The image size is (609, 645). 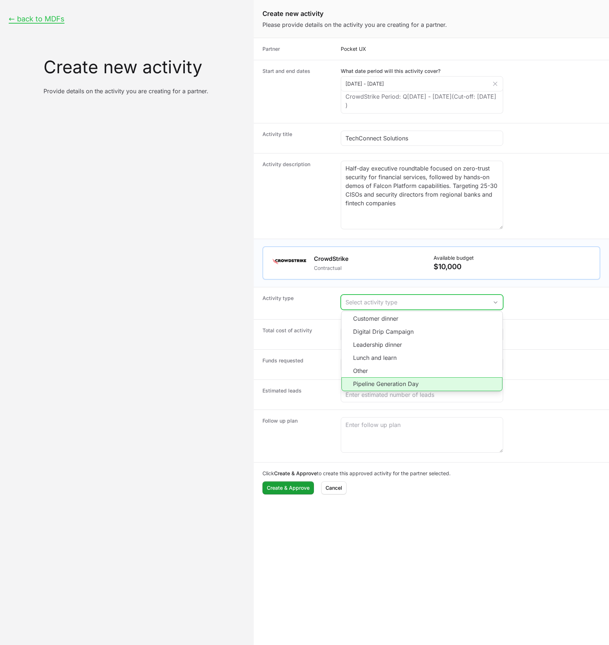 I want to click on dt: Start and end dates, so click(x=297, y=91).